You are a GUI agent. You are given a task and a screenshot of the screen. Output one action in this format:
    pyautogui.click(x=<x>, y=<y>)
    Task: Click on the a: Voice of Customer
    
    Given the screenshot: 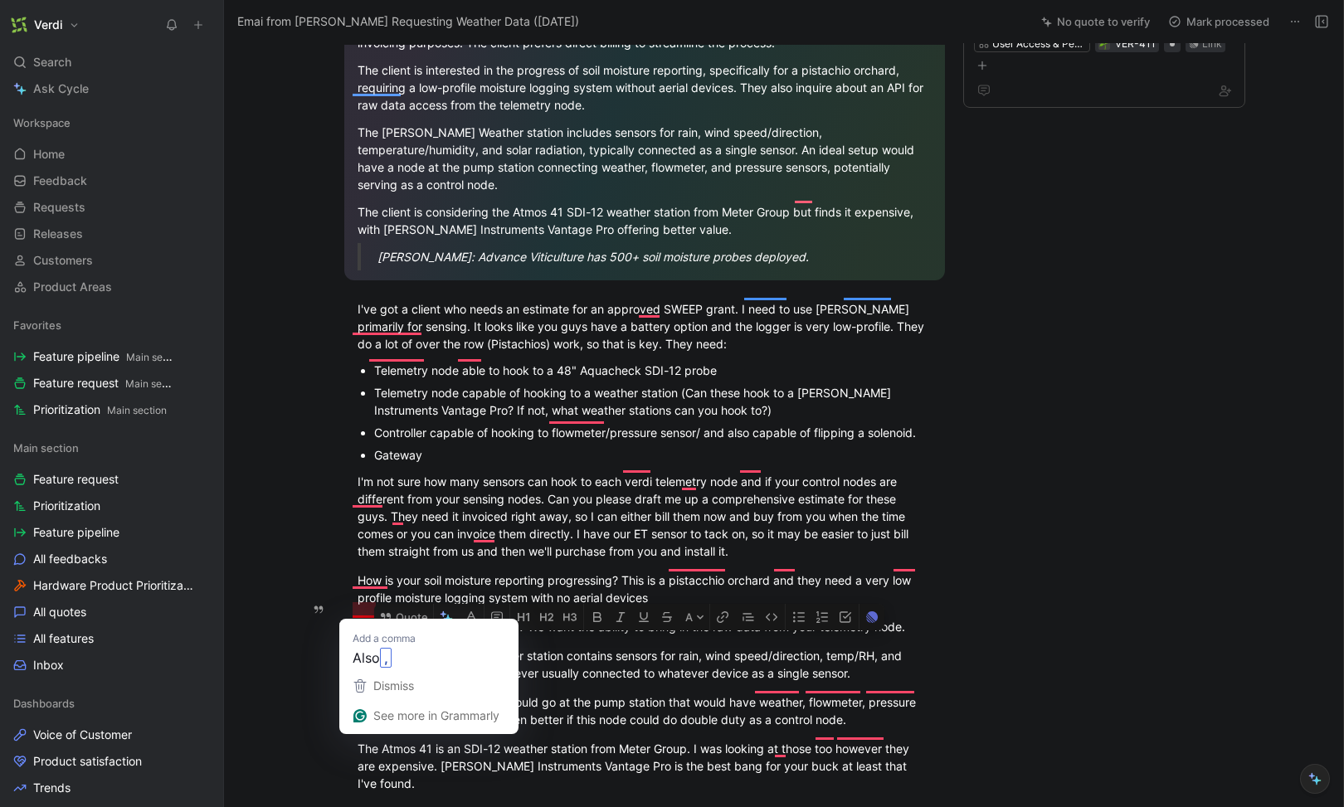 What is the action you would take?
    pyautogui.click(x=111, y=735)
    